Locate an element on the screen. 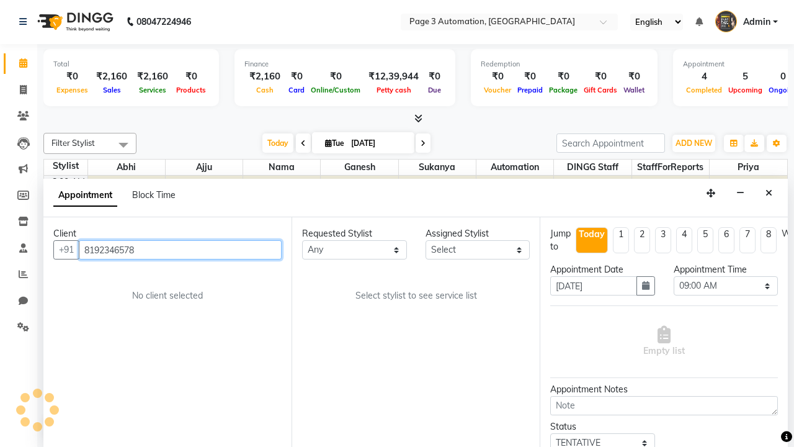  div: ₹12,39,944 is located at coordinates (393, 76).